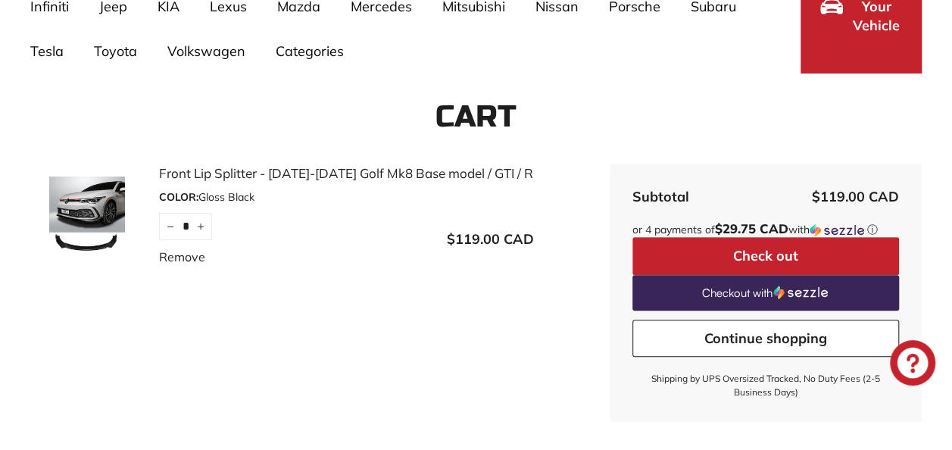 The width and height of the screenshot is (952, 450). I want to click on small: Shipping by UPS Oversized Tracked, No Duty Fees (2-5 Business Days), so click(766, 386).